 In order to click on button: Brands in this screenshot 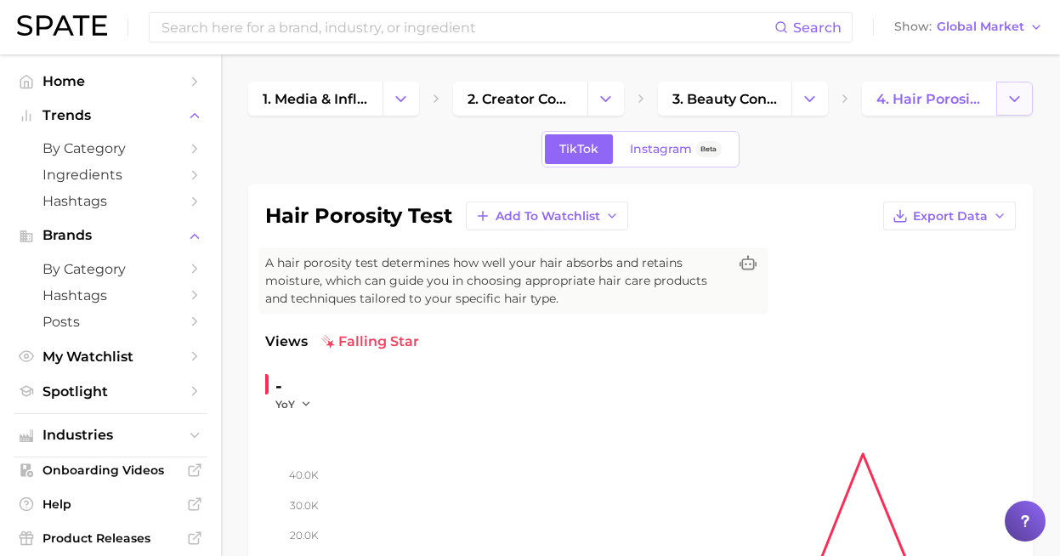, I will do `click(110, 235)`.